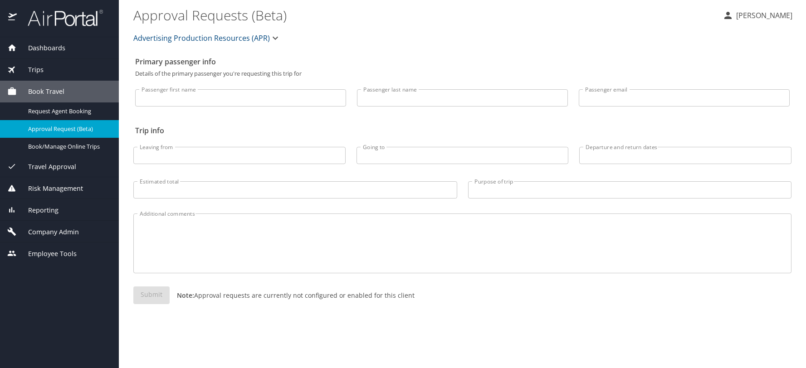 The height and width of the screenshot is (368, 806). What do you see at coordinates (60, 18) in the screenshot?
I see `img: airportal-logo.png` at bounding box center [60, 18].